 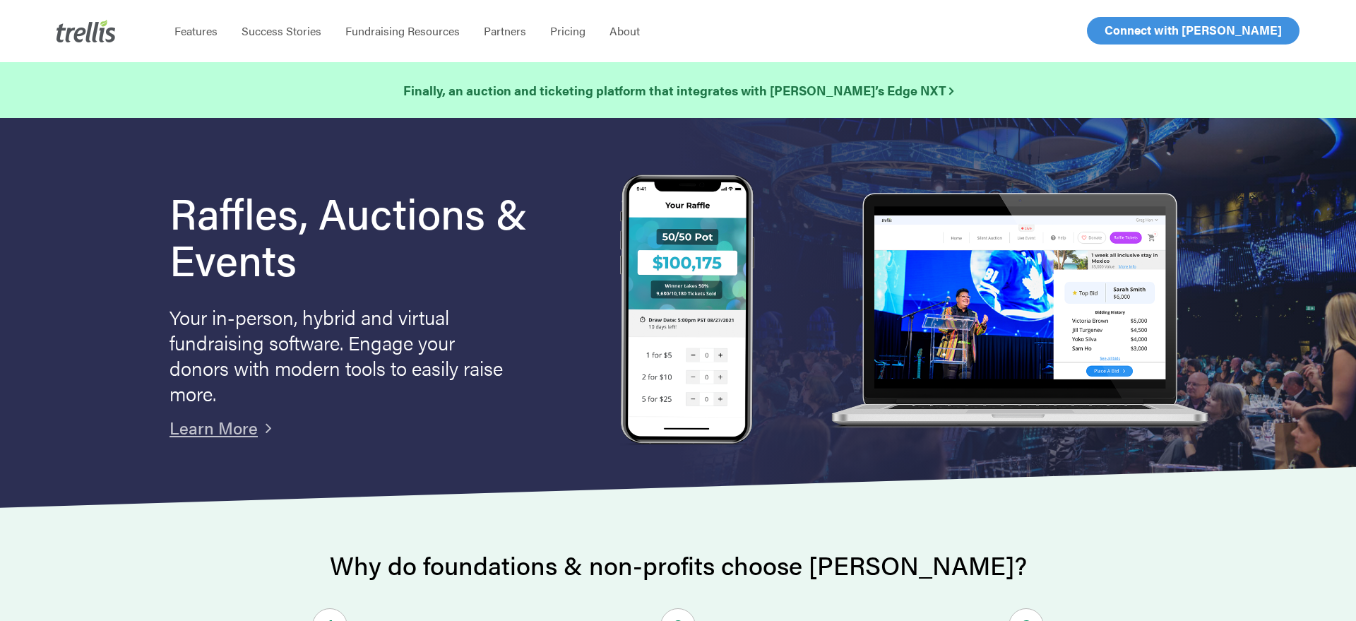 I want to click on a: Learn More, so click(x=213, y=427).